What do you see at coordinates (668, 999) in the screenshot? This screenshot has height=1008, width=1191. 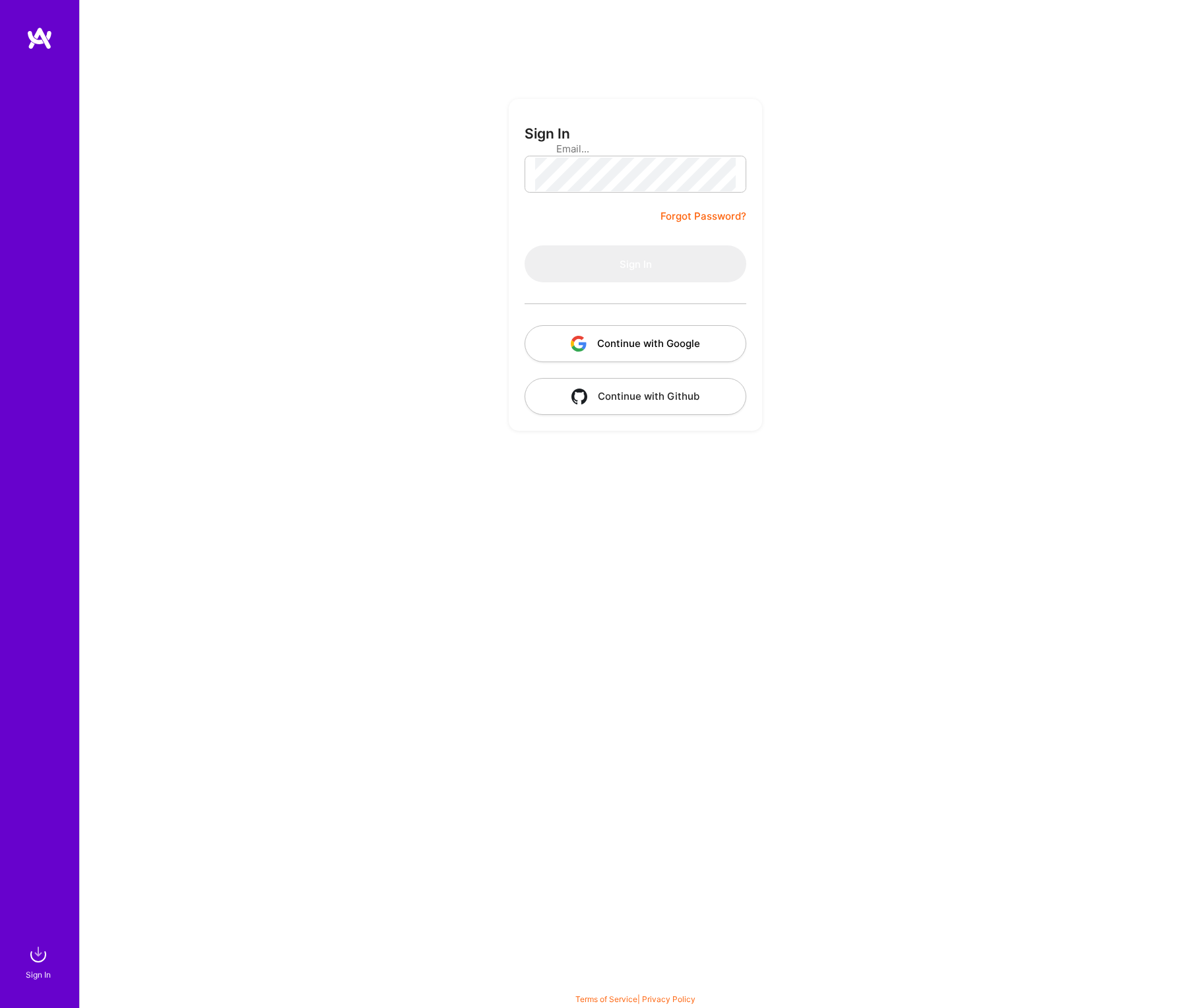 I see `a: Privacy Policy` at bounding box center [668, 999].